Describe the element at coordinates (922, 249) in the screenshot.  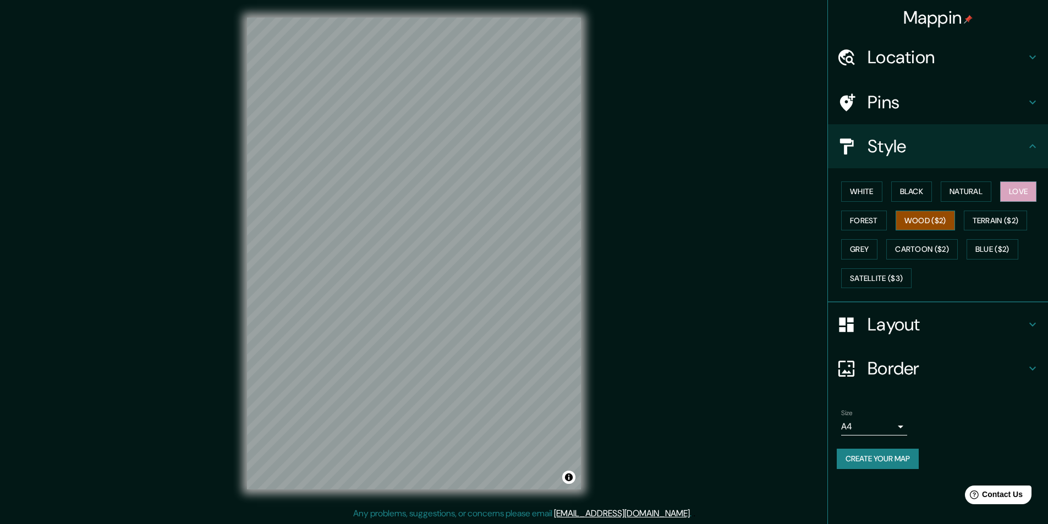
I see `button: Cartoon ($2)` at that location.